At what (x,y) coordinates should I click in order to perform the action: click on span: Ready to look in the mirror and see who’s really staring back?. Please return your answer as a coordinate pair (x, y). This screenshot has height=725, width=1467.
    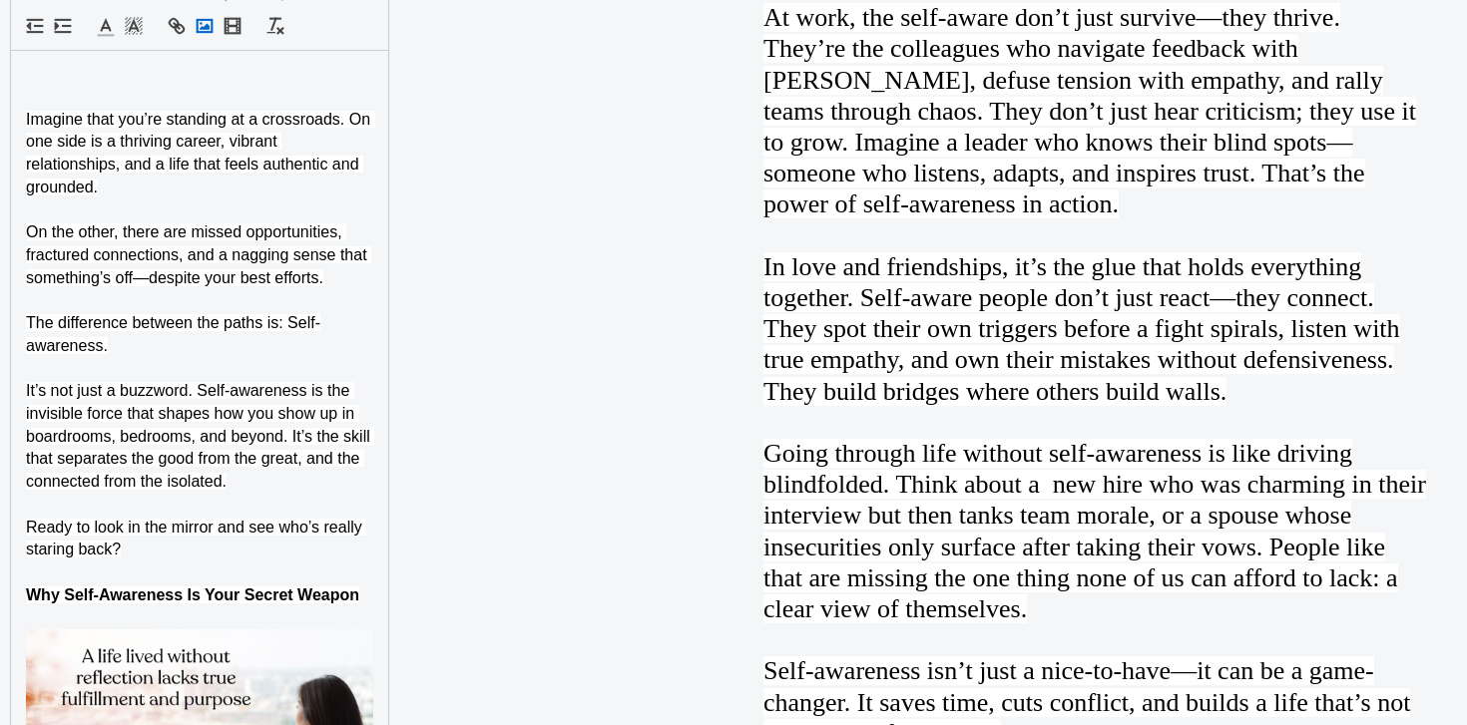
    Looking at the image, I should click on (196, 539).